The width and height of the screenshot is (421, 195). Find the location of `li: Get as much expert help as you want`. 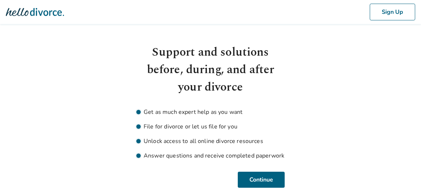

li: Get as much expert help as you want is located at coordinates (211, 112).